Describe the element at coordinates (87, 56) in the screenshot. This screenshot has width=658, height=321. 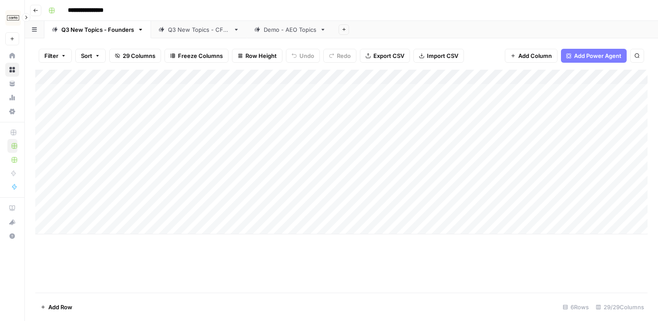
I see `span: Sort` at that location.